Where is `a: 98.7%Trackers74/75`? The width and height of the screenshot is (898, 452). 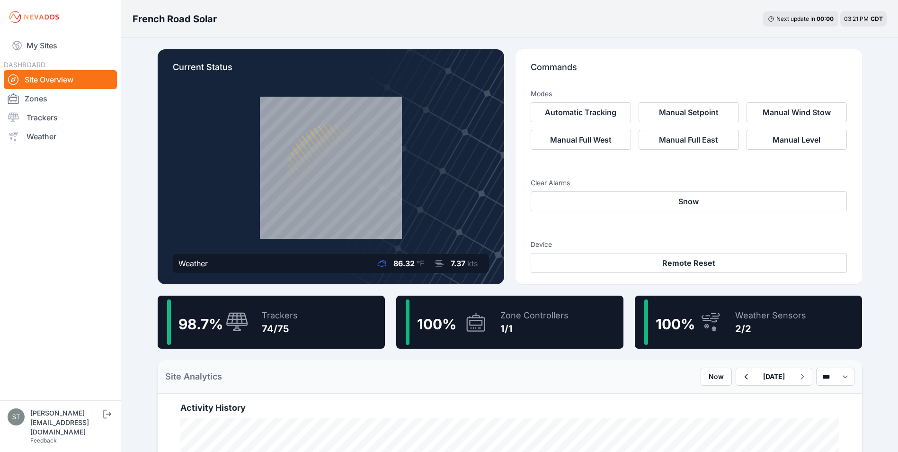
a: 98.7%Trackers74/75 is located at coordinates (271, 322).